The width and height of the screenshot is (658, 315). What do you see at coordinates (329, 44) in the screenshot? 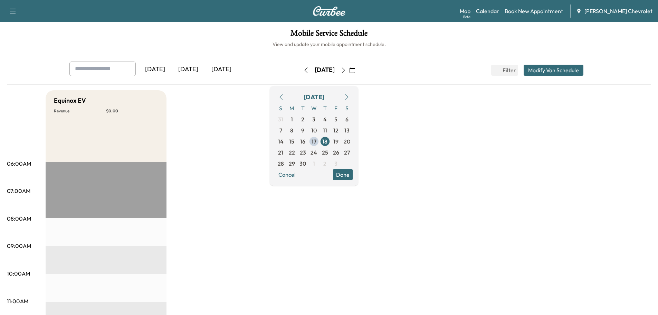
I see `h6: View and update your mobile appointment schedule.` at bounding box center [329, 44].